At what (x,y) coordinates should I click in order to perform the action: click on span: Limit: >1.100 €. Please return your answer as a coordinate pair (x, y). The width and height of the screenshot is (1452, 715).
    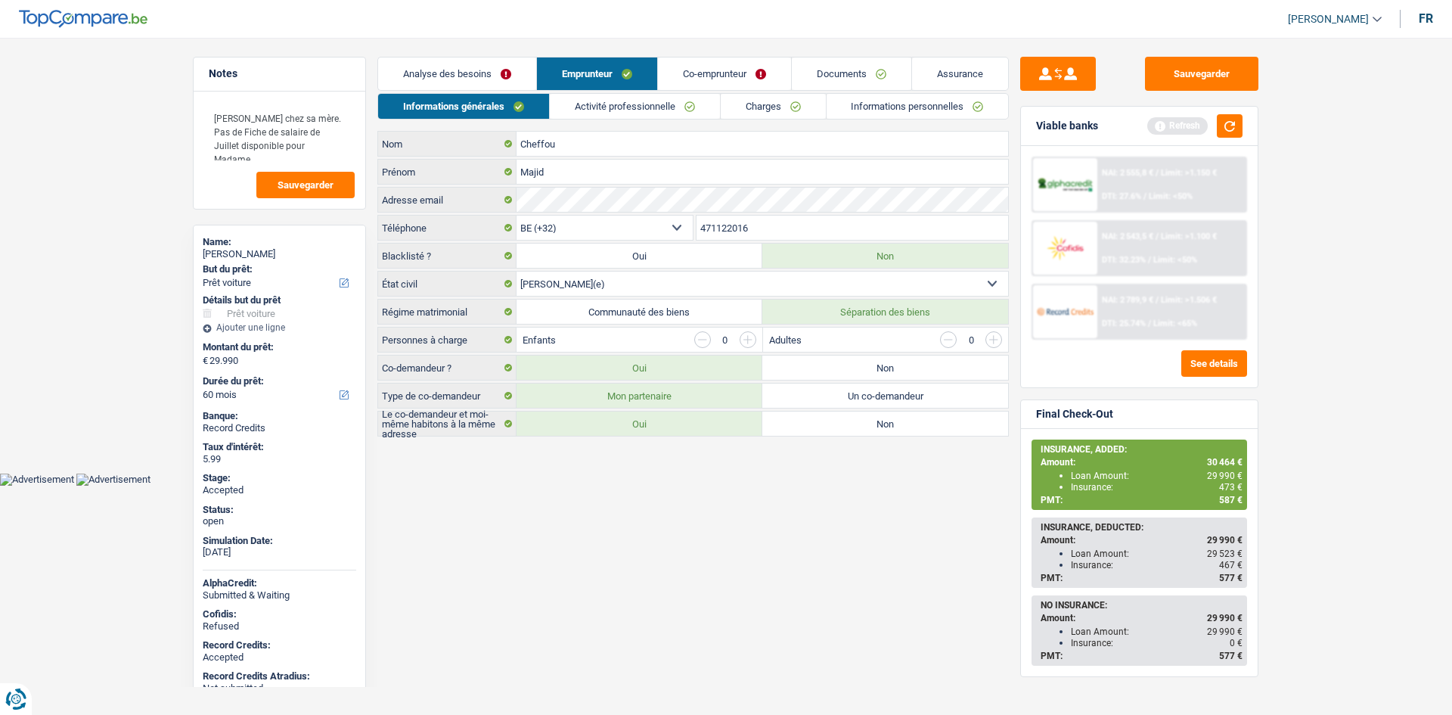
    Looking at the image, I should click on (1189, 236).